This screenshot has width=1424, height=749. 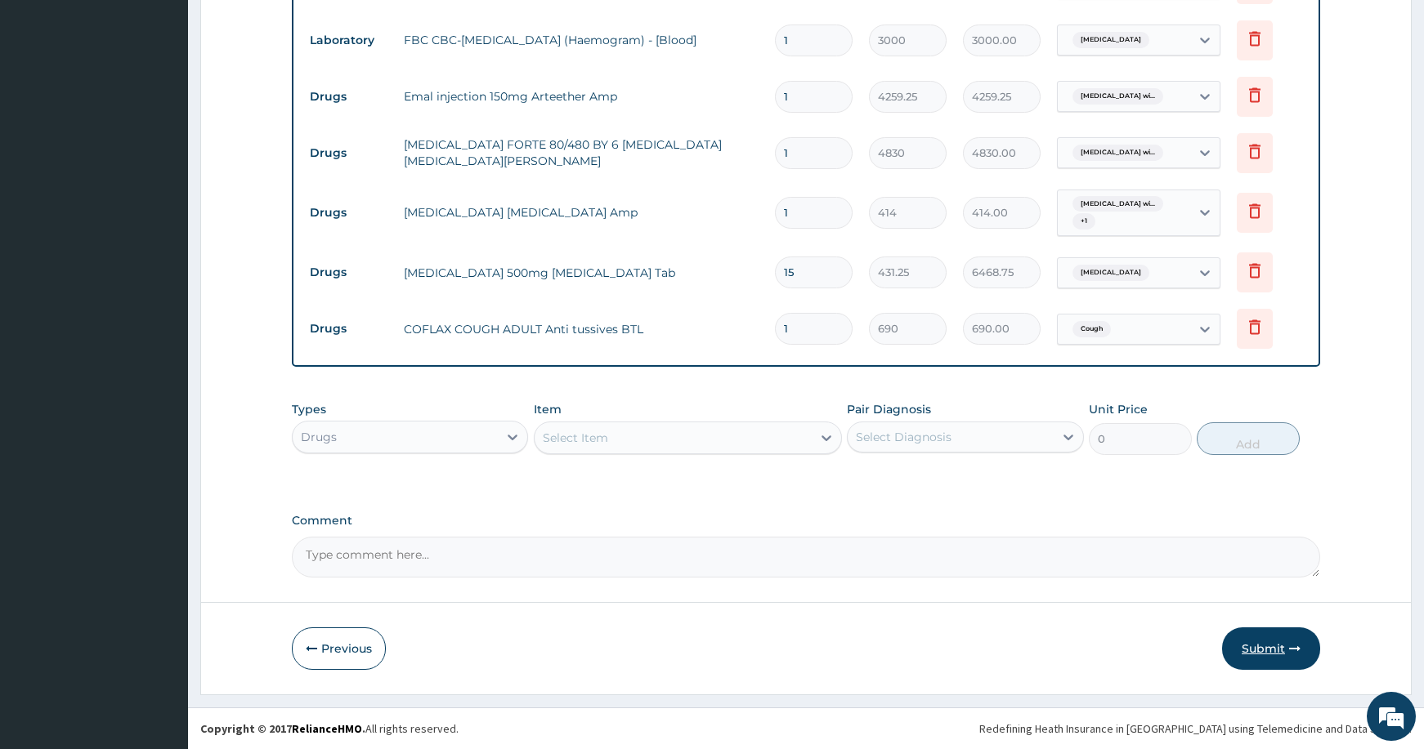 What do you see at coordinates (309, 409) in the screenshot?
I see `label: Types` at bounding box center [309, 409].